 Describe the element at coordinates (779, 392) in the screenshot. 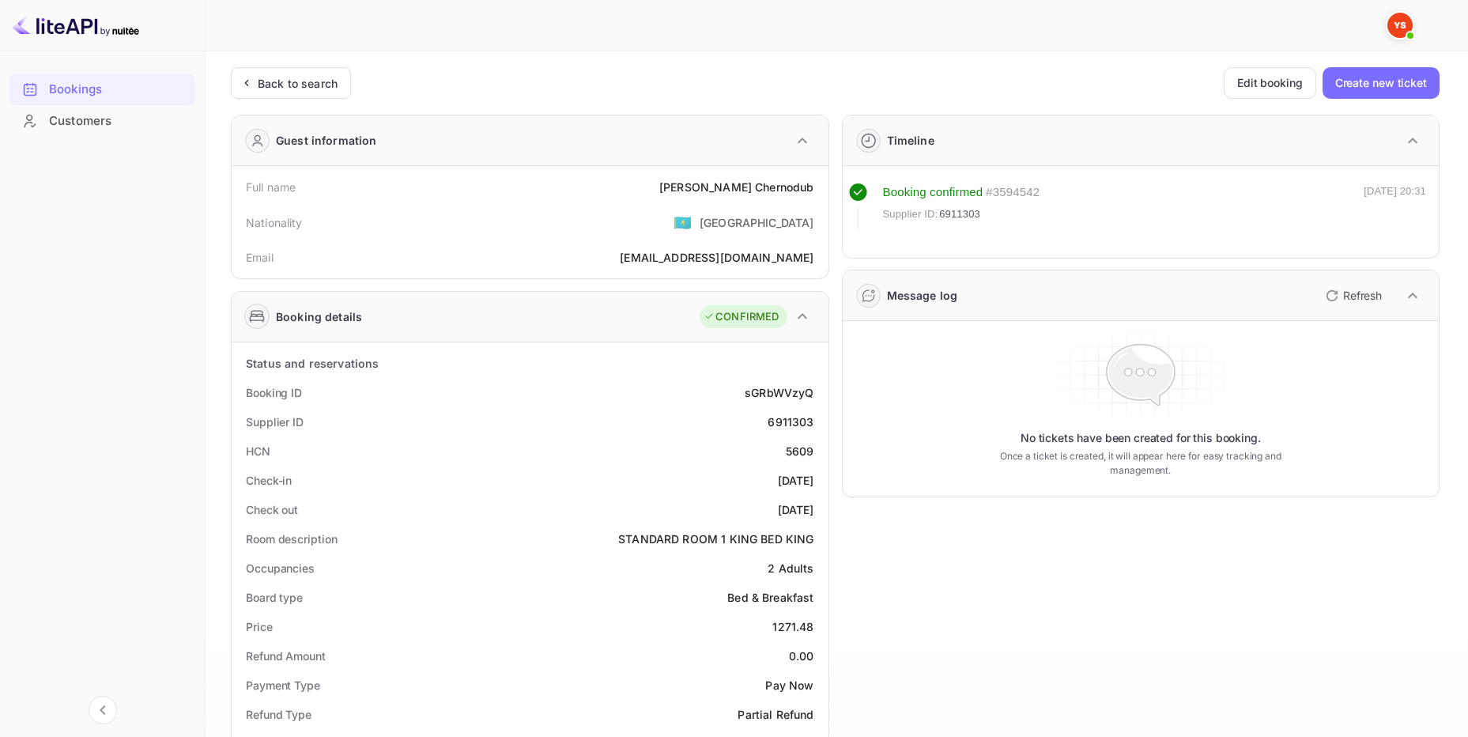

I see `div: sGRbWVzyQ` at that location.